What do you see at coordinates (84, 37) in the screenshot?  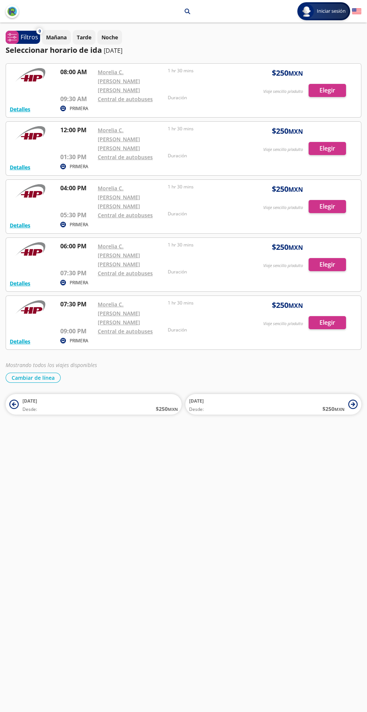 I see `p: Tarde` at bounding box center [84, 37].